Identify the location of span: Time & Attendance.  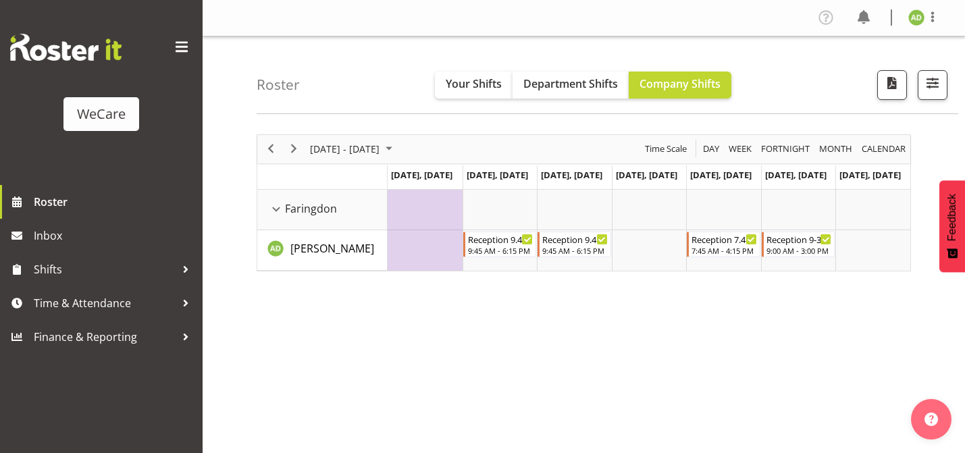
(105, 303).